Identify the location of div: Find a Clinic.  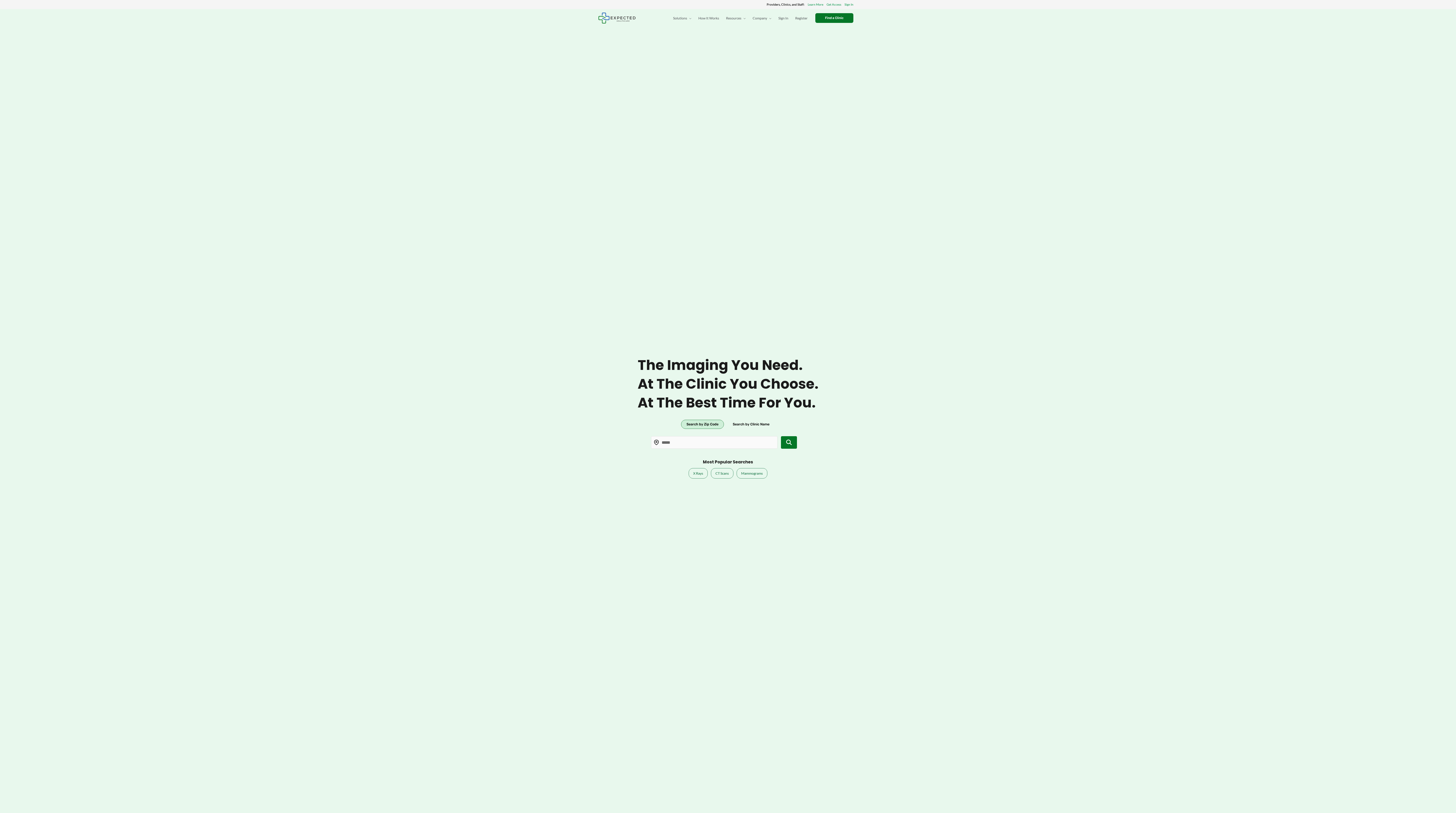
(835, 18).